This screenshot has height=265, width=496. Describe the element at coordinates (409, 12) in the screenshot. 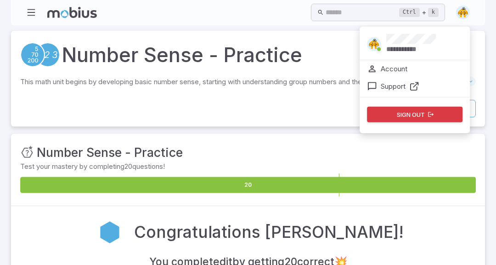

I see `kbd: Ctrl` at that location.